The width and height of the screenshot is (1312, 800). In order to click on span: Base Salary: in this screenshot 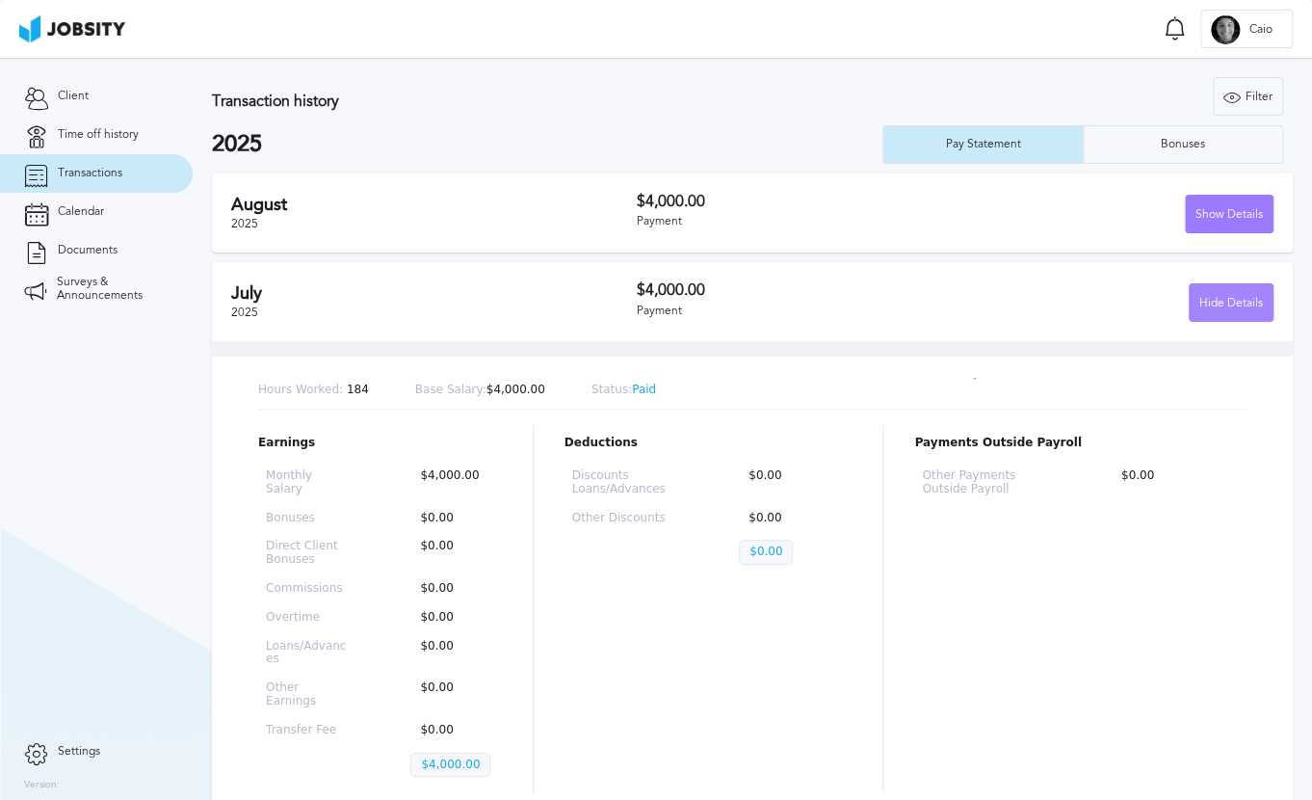, I will do `click(451, 389)`.